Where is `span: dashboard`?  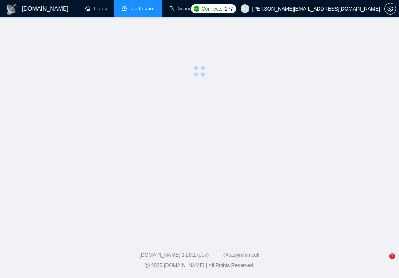 span: dashboard is located at coordinates (124, 8).